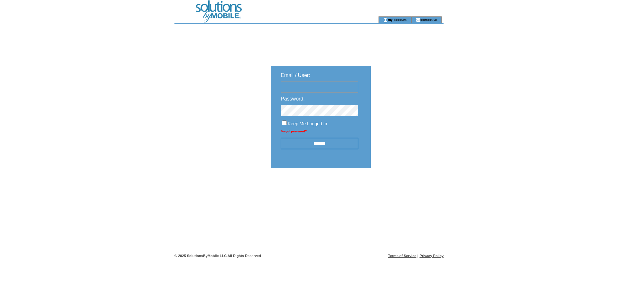 The height and width of the screenshot is (307, 618). I want to click on a: my account, so click(397, 19).